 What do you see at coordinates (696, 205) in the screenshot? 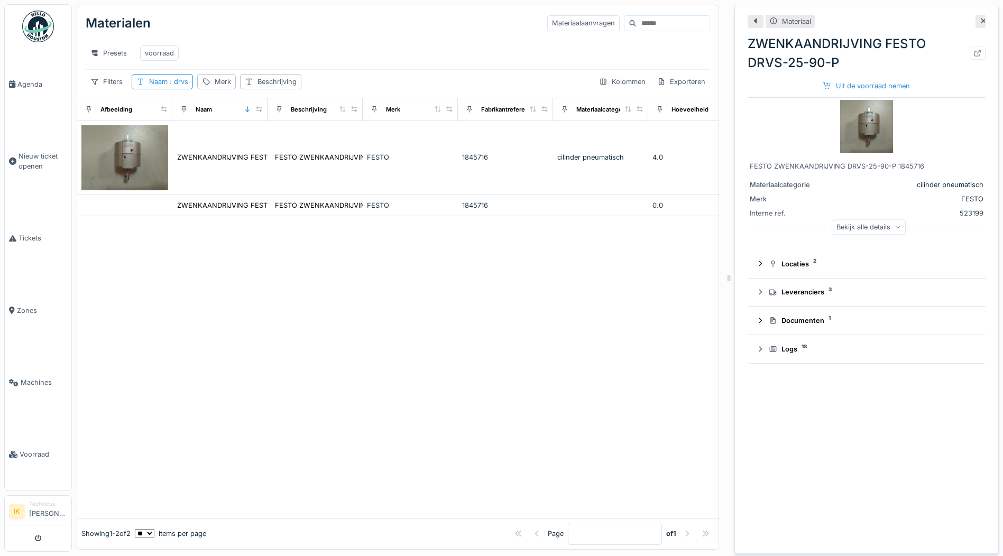
I see `div: 0.0` at bounding box center [696, 205].